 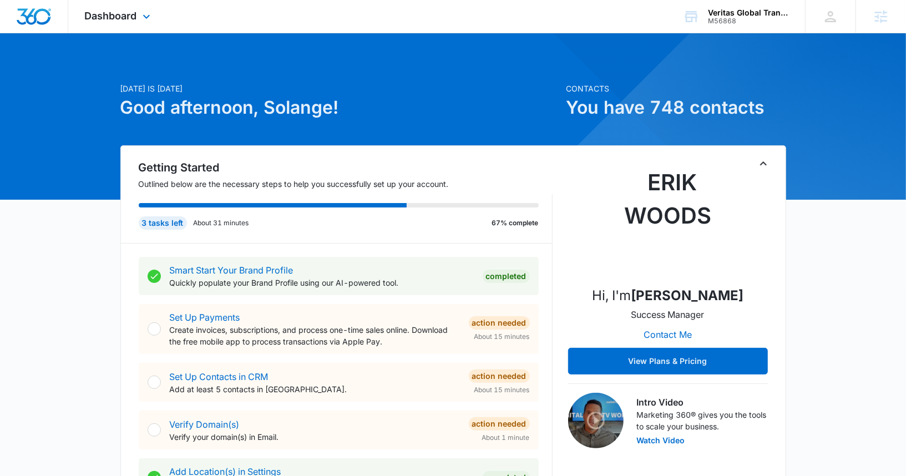 I want to click on button: View Plans & Pricing, so click(x=668, y=361).